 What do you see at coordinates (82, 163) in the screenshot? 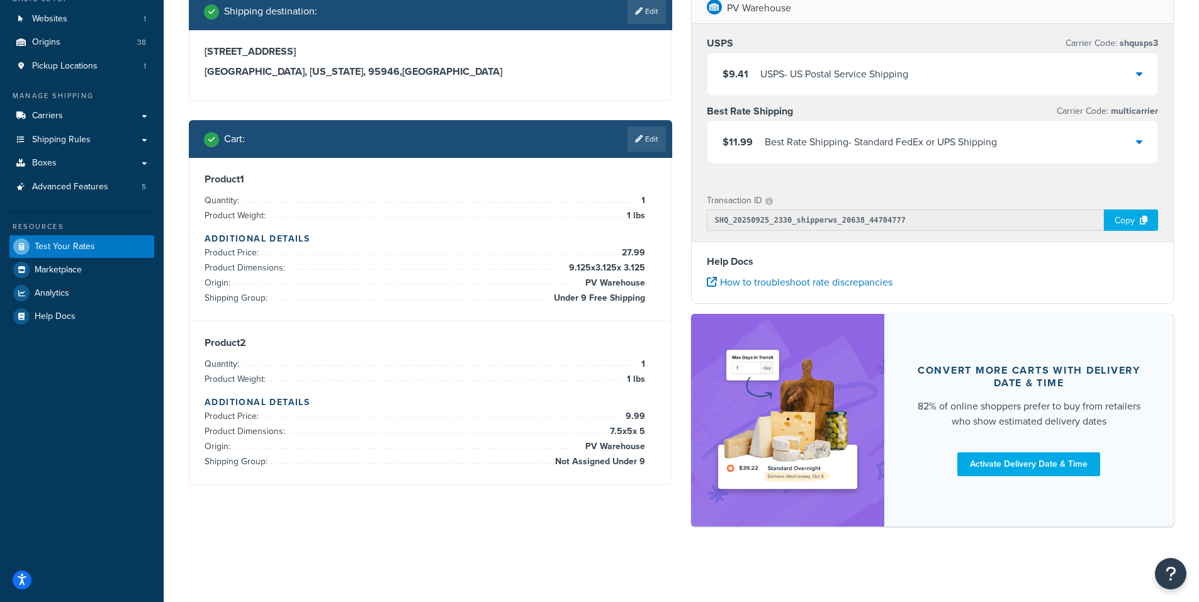
I see `a: Boxes` at bounding box center [82, 163].